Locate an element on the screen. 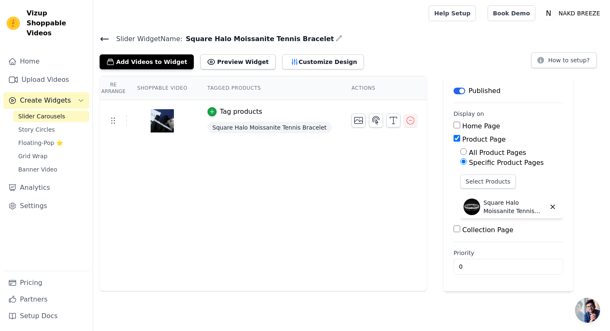 The image size is (610, 331). span: Vizup Shoppable Videos is located at coordinates (56, 23).